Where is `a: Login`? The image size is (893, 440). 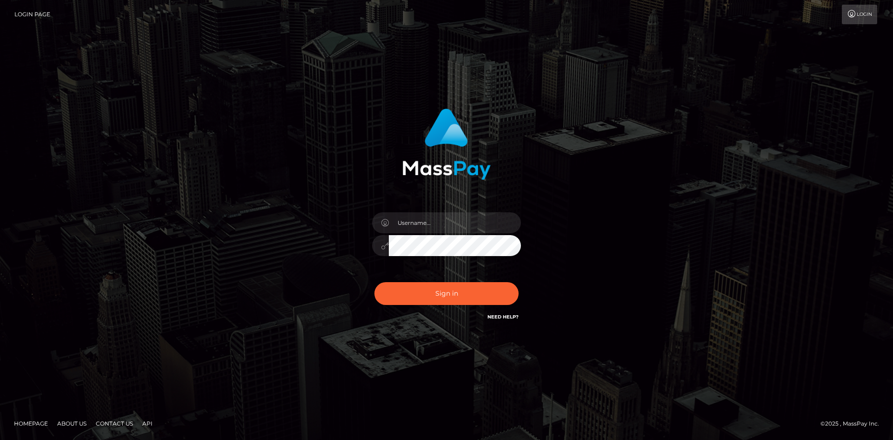 a: Login is located at coordinates (860, 14).